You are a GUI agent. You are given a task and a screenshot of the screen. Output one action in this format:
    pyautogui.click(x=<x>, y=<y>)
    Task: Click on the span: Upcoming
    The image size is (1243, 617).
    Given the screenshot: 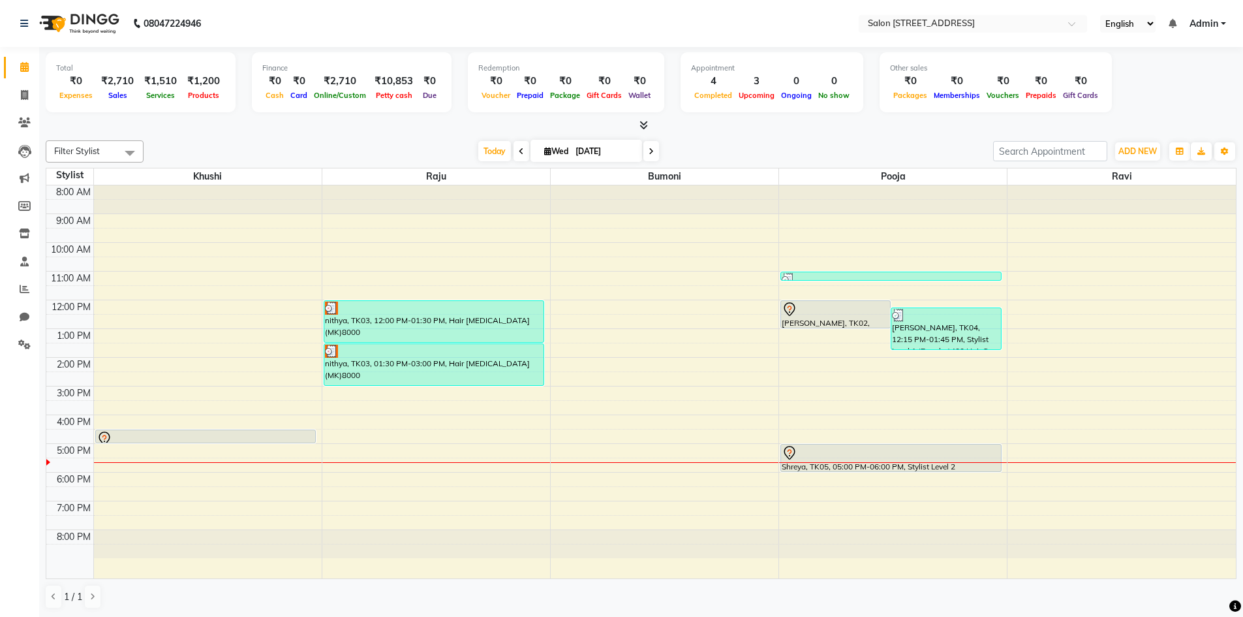 What is the action you would take?
    pyautogui.click(x=756, y=95)
    